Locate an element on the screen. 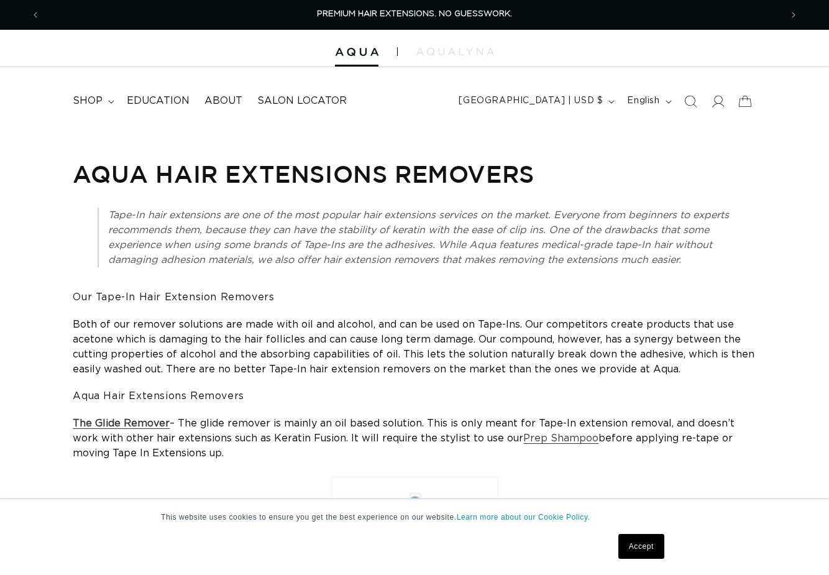 This screenshot has width=829, height=575. summary: Search is located at coordinates (691, 101).